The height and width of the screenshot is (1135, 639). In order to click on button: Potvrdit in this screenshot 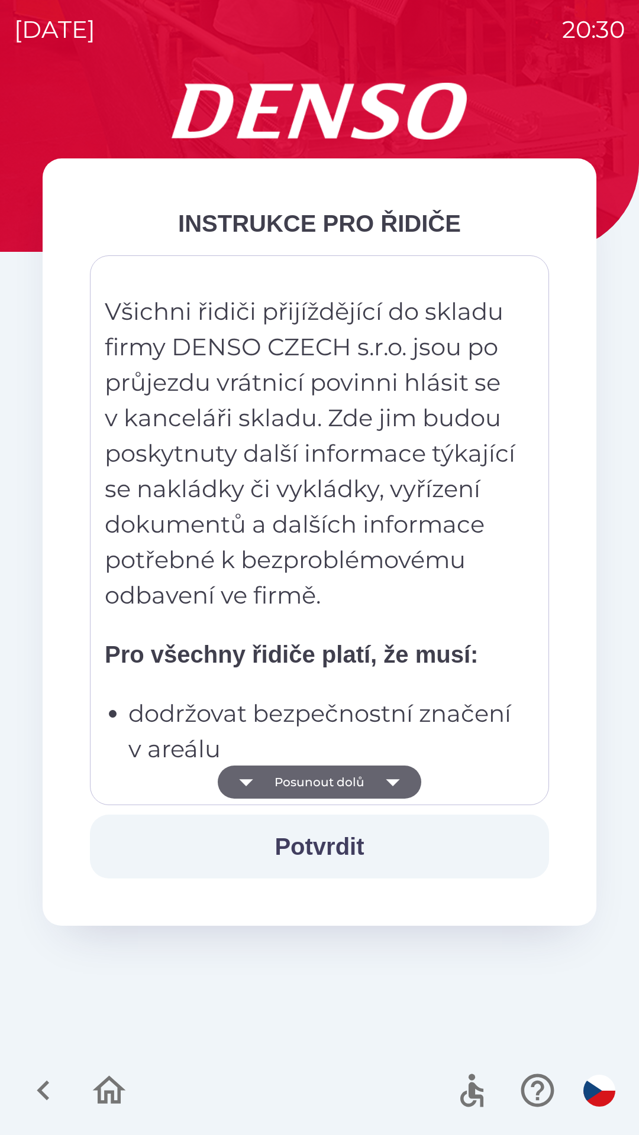, I will do `click(319, 847)`.